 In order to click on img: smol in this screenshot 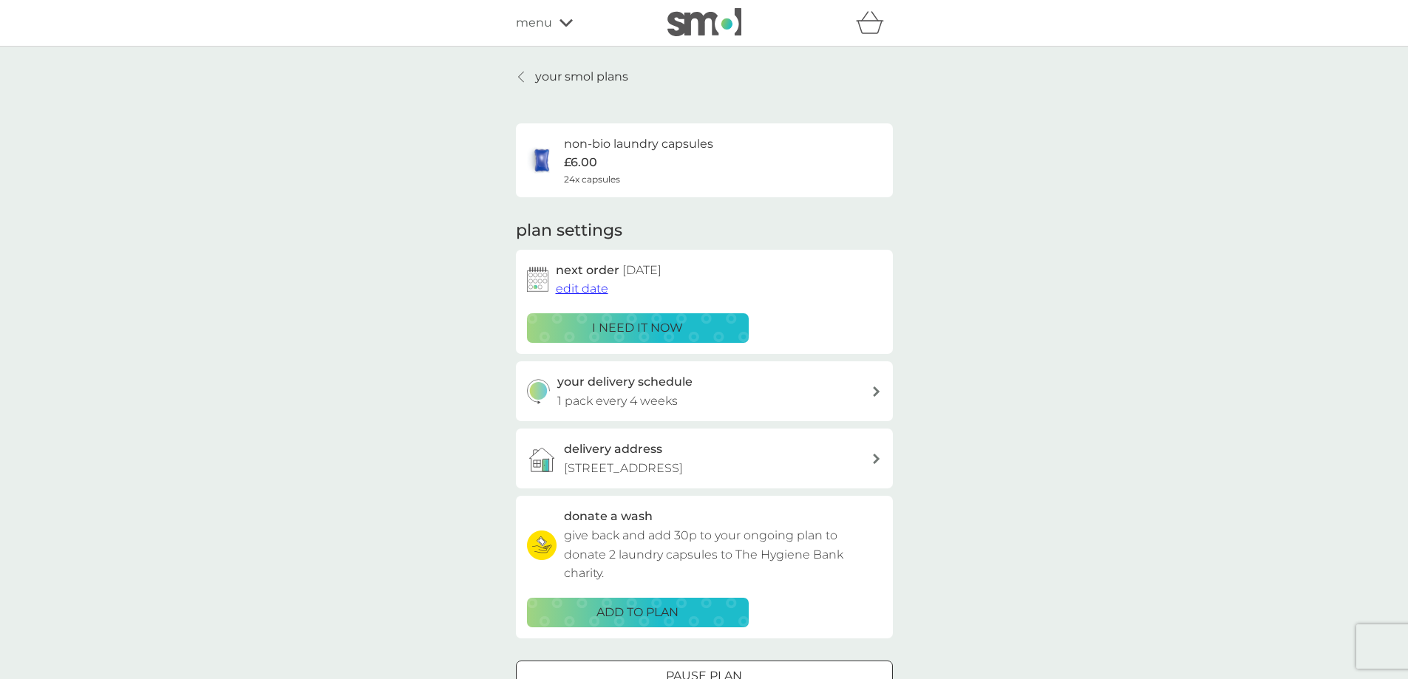, I will do `click(705, 22)`.